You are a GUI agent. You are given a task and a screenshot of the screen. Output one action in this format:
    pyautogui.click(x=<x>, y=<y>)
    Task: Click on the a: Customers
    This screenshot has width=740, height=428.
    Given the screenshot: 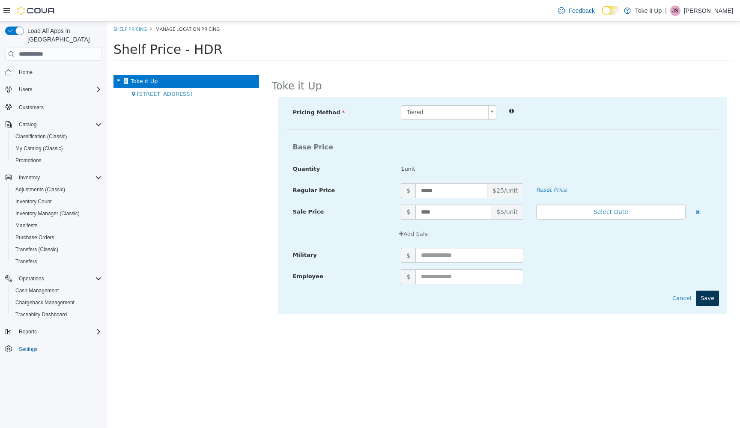 What is the action you would take?
    pyautogui.click(x=31, y=107)
    